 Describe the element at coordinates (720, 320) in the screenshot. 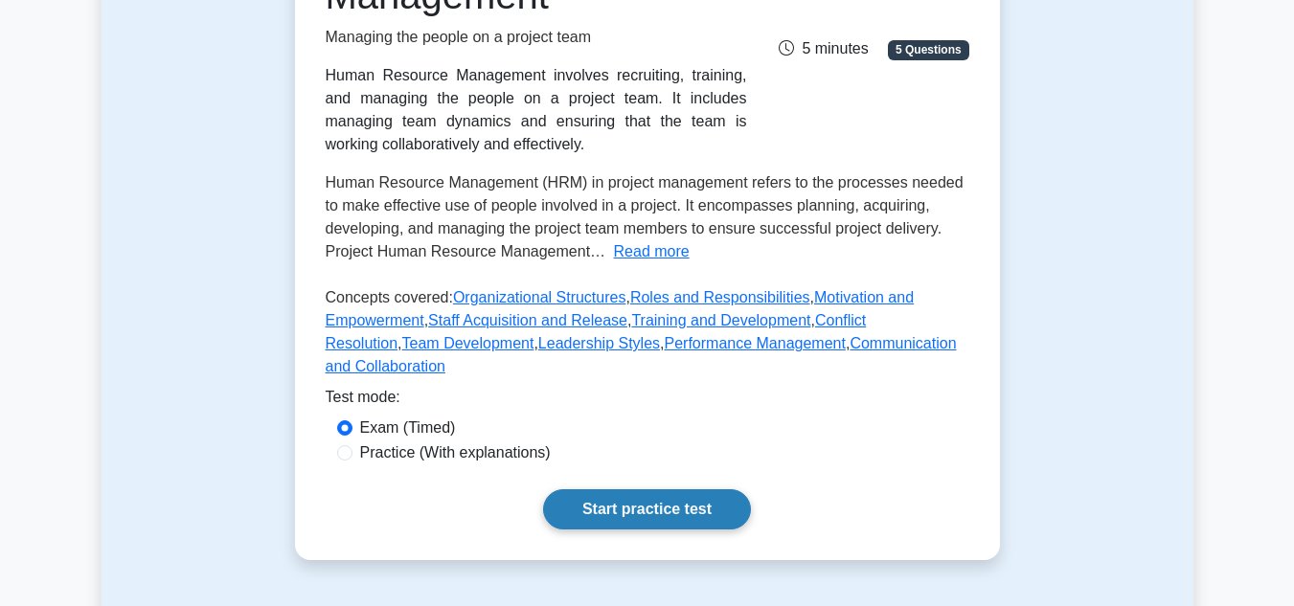

I see `a: Training and Development` at that location.